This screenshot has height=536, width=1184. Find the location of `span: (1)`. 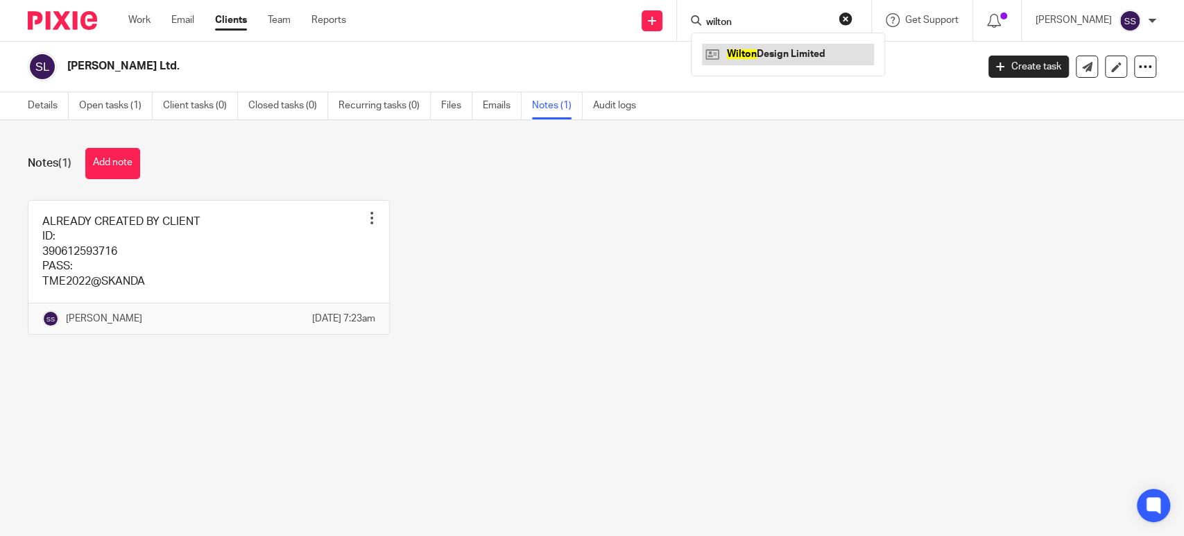

span: (1) is located at coordinates (65, 163).